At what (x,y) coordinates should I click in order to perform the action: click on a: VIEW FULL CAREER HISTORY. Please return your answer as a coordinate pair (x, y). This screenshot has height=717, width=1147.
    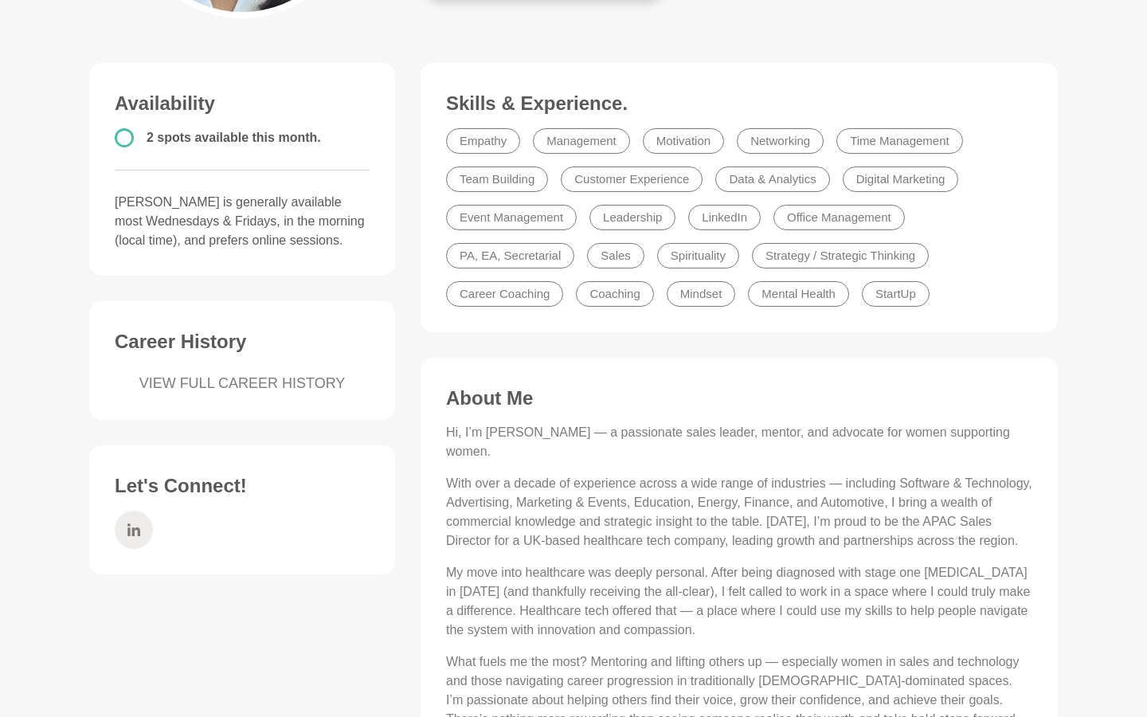
    Looking at the image, I should click on (242, 383).